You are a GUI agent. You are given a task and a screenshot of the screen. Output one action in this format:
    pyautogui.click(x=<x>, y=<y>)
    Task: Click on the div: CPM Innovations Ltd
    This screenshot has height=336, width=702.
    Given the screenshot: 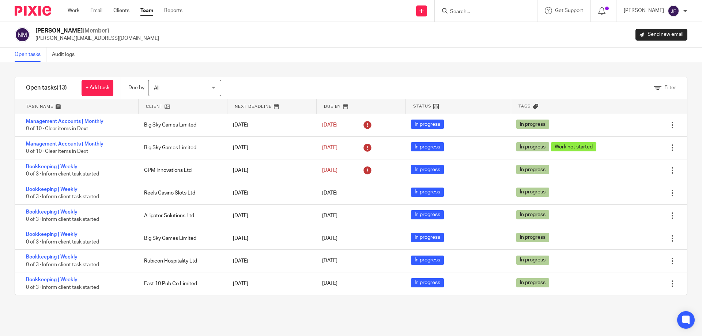 What is the action you would take?
    pyautogui.click(x=181, y=170)
    